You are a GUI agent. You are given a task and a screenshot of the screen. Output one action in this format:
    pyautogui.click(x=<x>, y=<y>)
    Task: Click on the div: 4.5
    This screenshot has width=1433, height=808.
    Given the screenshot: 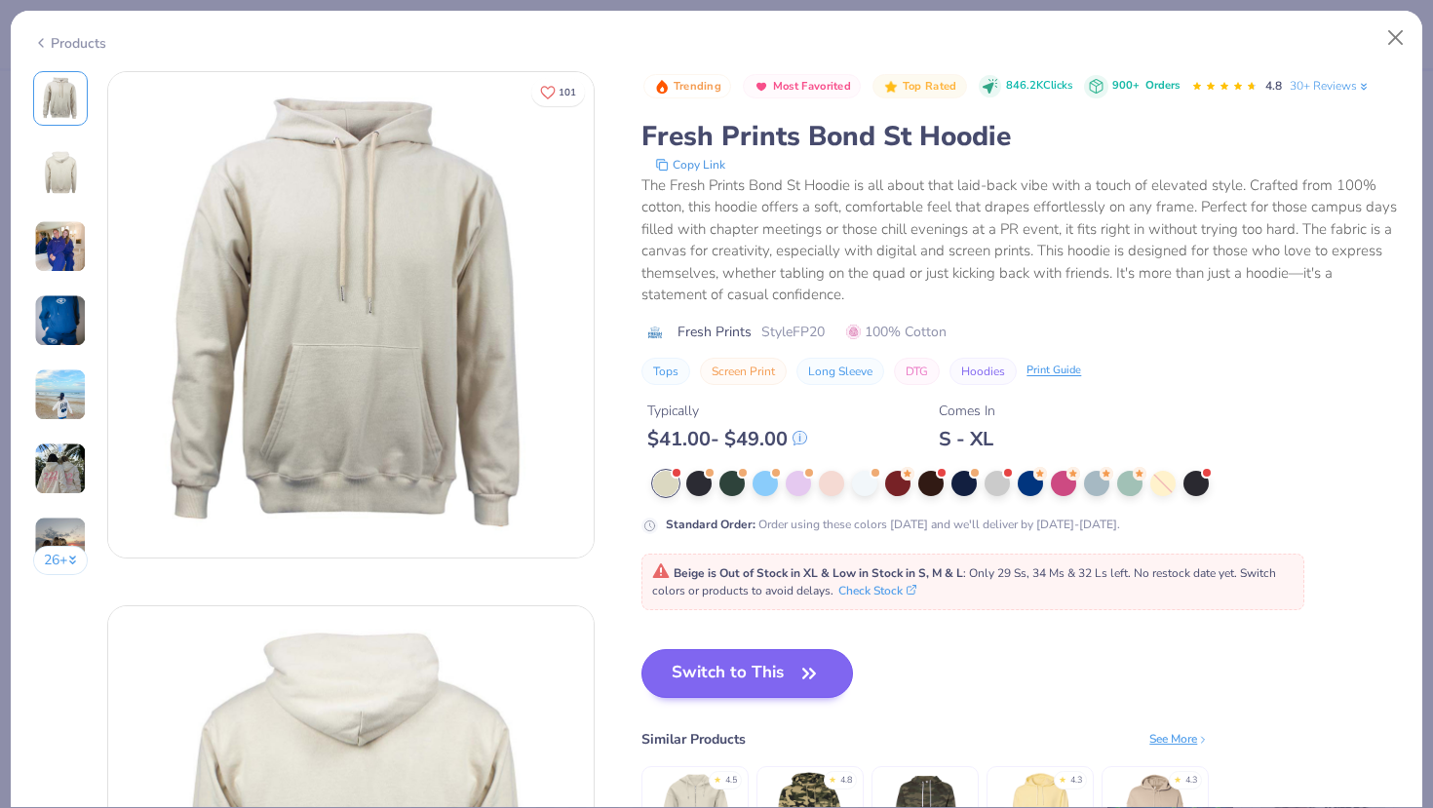 What is the action you would take?
    pyautogui.click(x=731, y=781)
    